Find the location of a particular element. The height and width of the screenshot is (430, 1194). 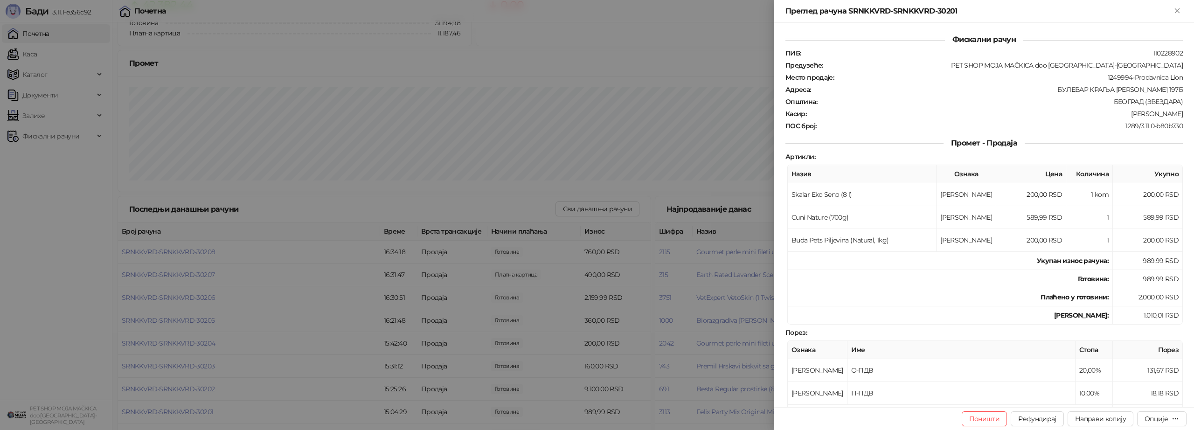

td: Cuni Nature (700g) is located at coordinates (862, 217).